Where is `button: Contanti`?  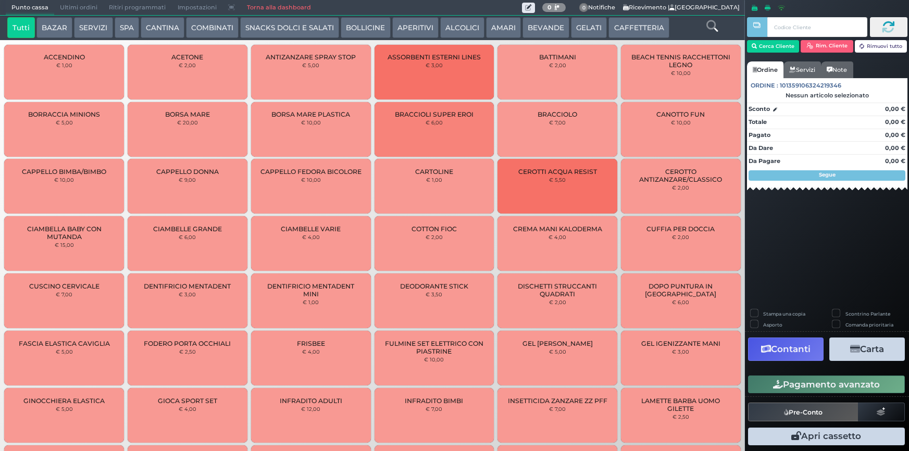
button: Contanti is located at coordinates (786, 349).